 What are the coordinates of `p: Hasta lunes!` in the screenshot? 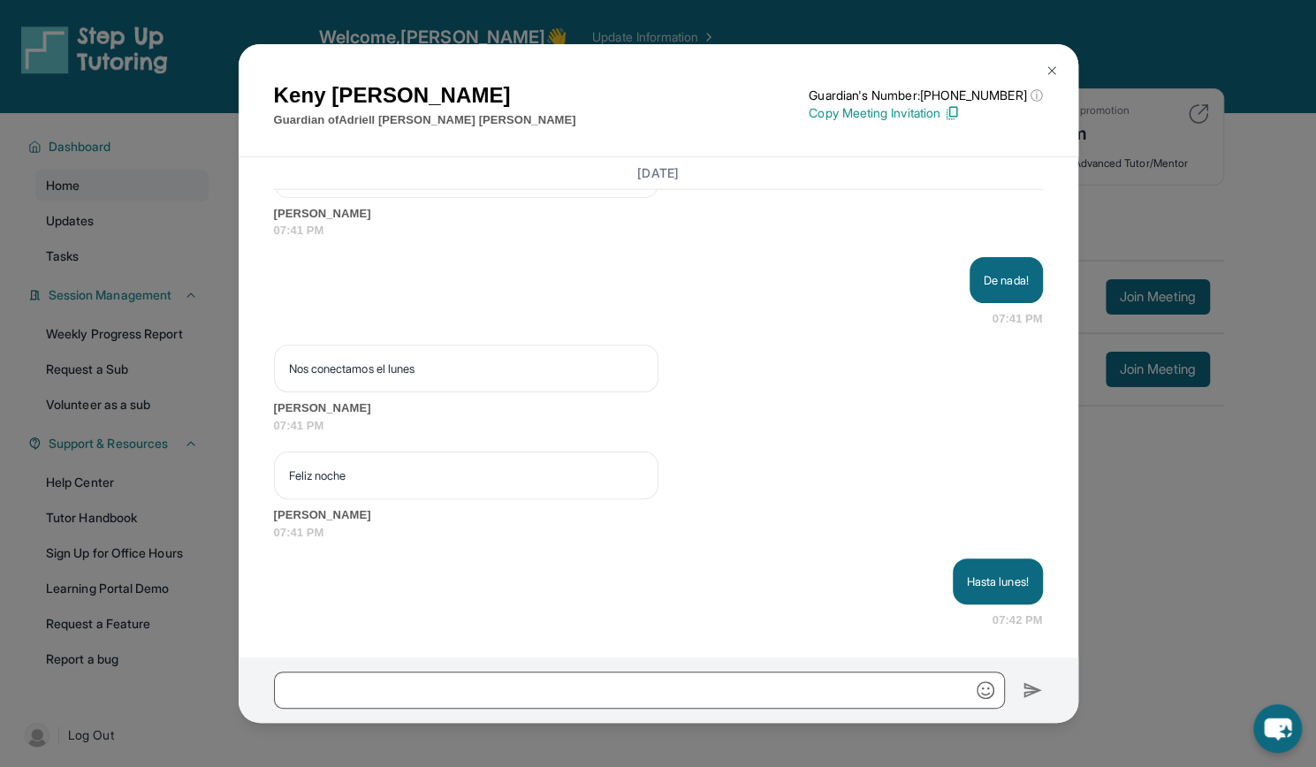 It's located at (998, 582).